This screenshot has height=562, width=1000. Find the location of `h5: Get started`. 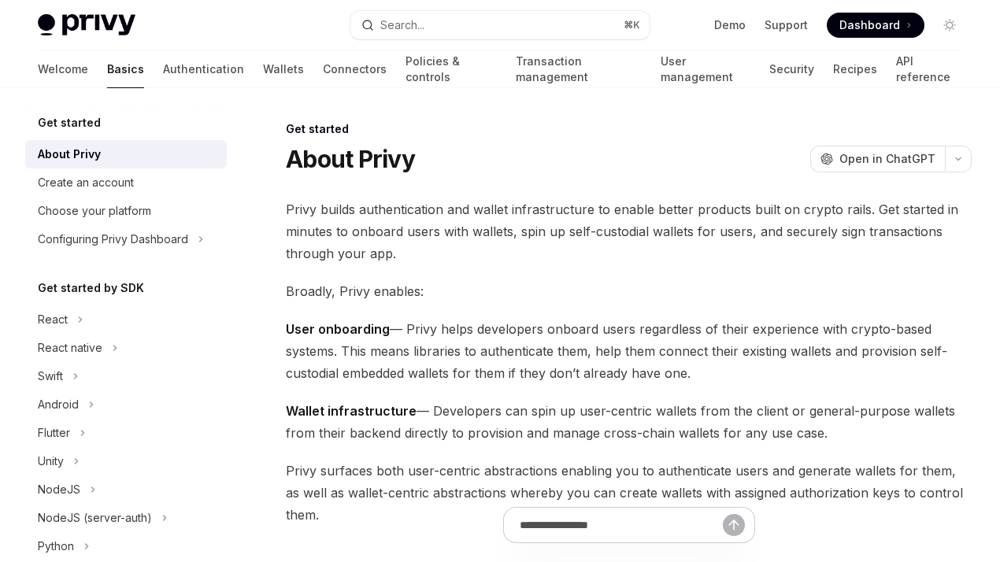

h5: Get started is located at coordinates (69, 123).